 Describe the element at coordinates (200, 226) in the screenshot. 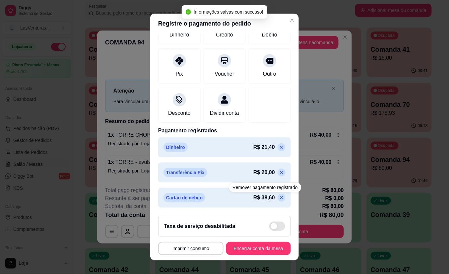

I see `h2: Taxa de serviço desabilitada` at that location.